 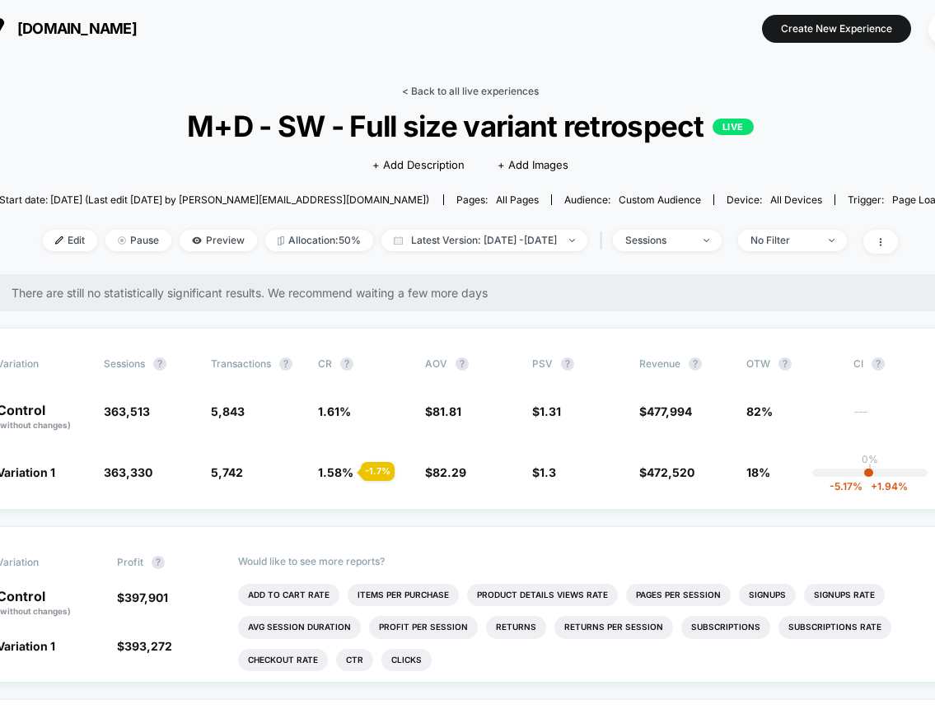 I want to click on span: 5,742, so click(x=226, y=472).